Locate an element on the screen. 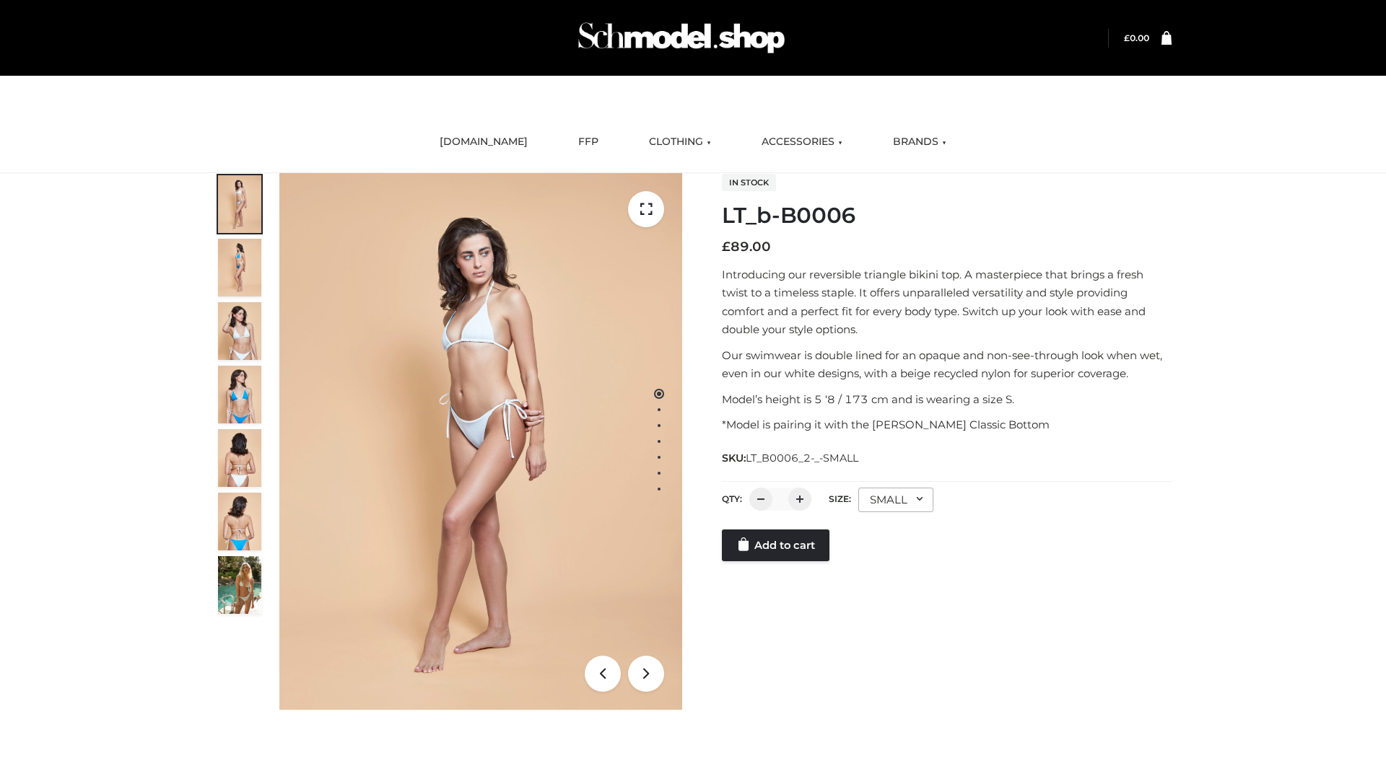 This screenshot has width=1386, height=779. h1: LT_b-B0006 is located at coordinates (946, 216).